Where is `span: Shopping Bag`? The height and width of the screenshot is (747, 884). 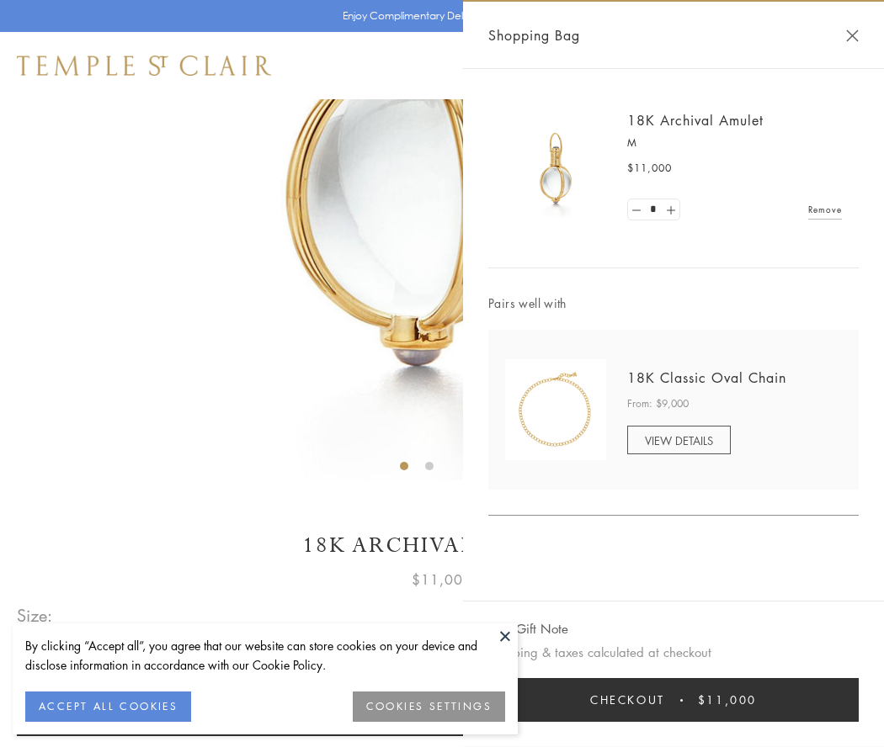 span: Shopping Bag is located at coordinates (534, 35).